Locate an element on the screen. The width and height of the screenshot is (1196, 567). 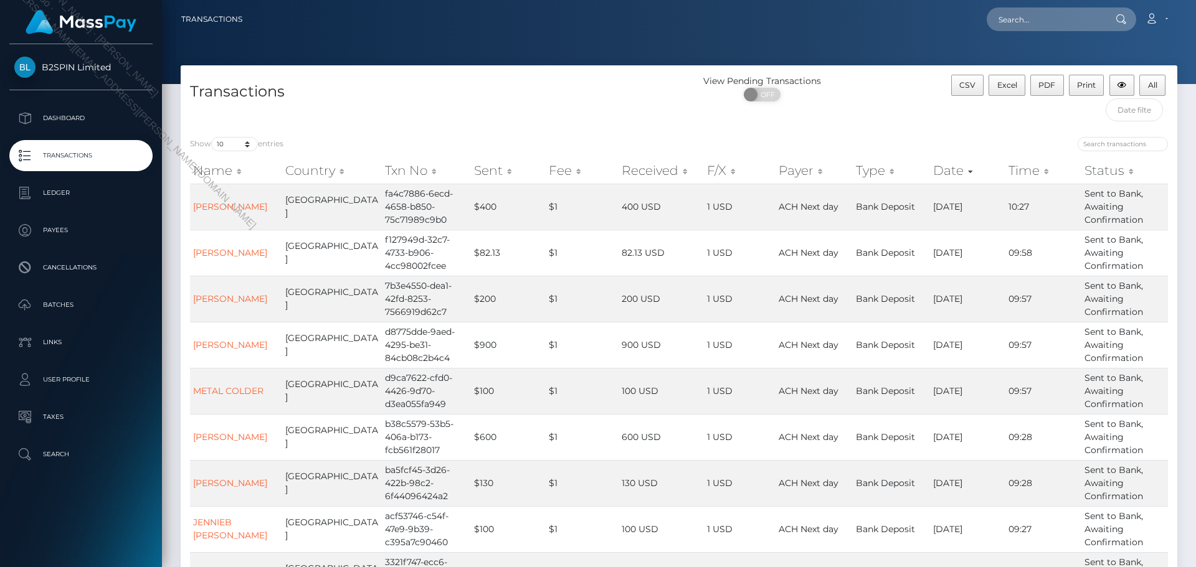
td: $200 is located at coordinates (508, 299).